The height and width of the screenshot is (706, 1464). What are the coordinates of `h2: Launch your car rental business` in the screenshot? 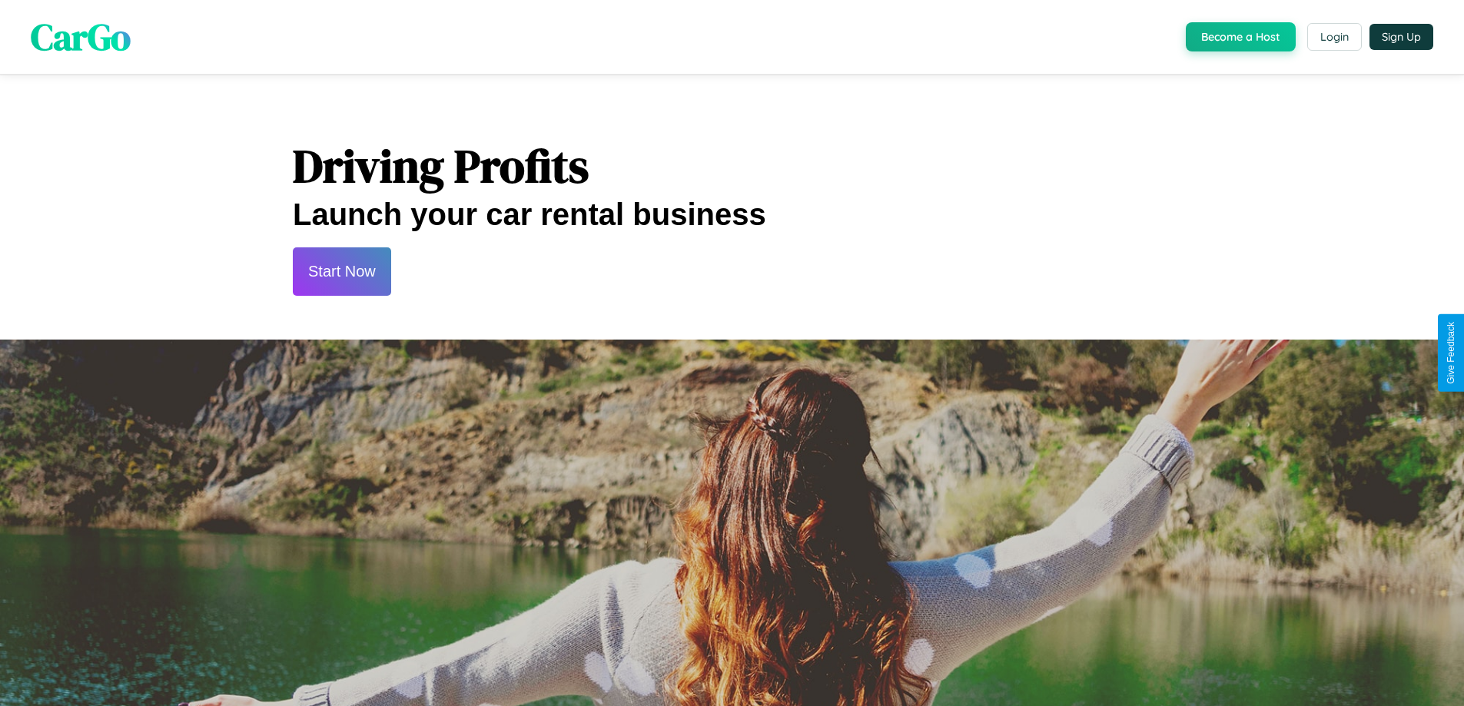 It's located at (732, 214).